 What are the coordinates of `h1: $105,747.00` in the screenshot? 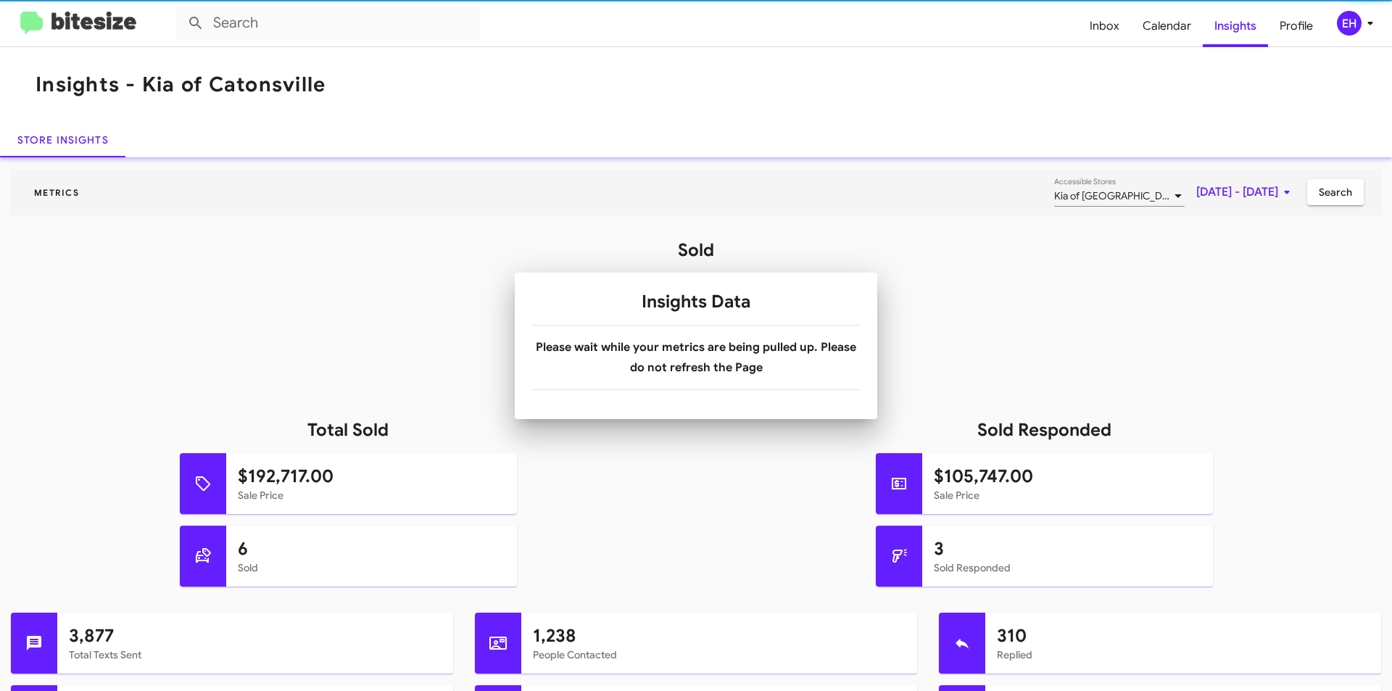 It's located at (1067, 476).